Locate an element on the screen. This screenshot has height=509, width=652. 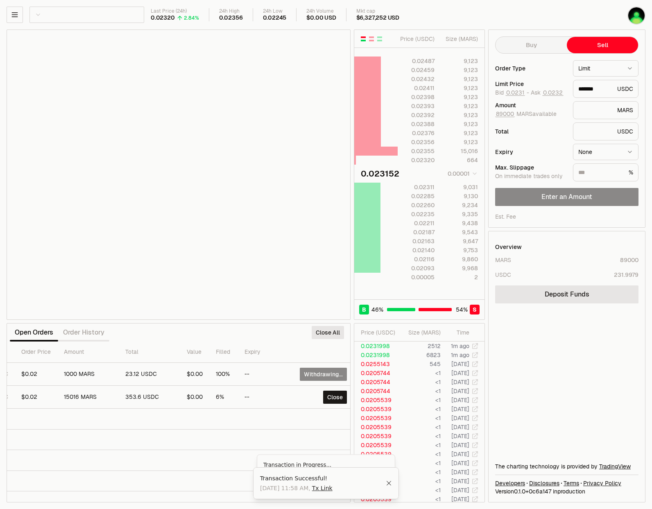
div: Overview is located at coordinates (508, 247).